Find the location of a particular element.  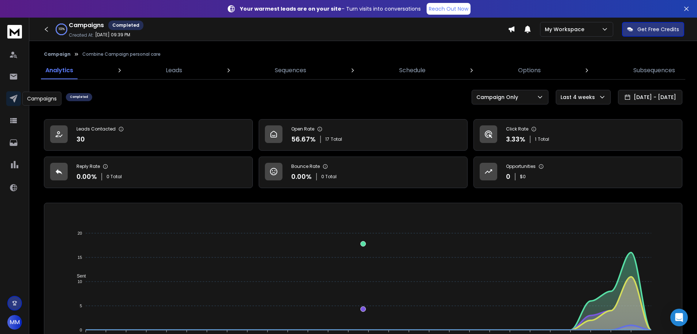

p: $ 0 is located at coordinates (523, 176).